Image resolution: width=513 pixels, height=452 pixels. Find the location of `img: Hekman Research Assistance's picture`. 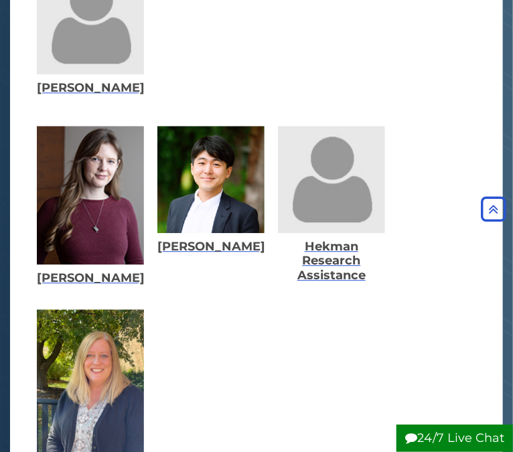

img: Hekman Research Assistance's picture is located at coordinates (332, 179).